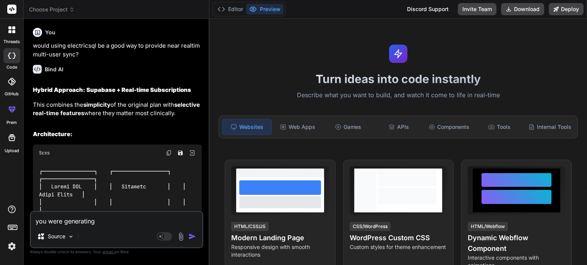 Image resolution: width=587 pixels, height=265 pixels. What do you see at coordinates (192, 237) in the screenshot?
I see `img: icon` at bounding box center [192, 237].